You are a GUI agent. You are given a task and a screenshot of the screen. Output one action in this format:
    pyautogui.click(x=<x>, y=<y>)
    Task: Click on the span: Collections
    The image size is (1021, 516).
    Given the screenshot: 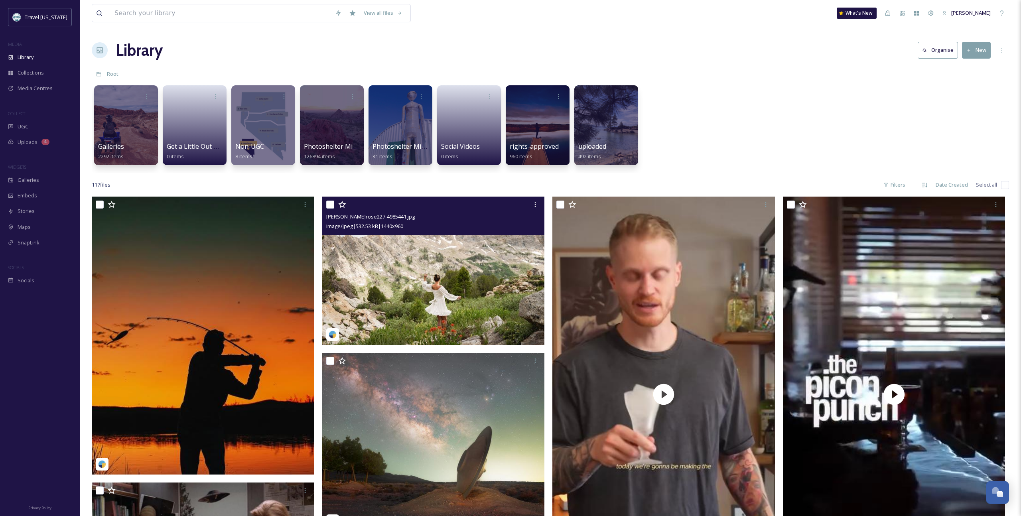 What is the action you would take?
    pyautogui.click(x=31, y=73)
    